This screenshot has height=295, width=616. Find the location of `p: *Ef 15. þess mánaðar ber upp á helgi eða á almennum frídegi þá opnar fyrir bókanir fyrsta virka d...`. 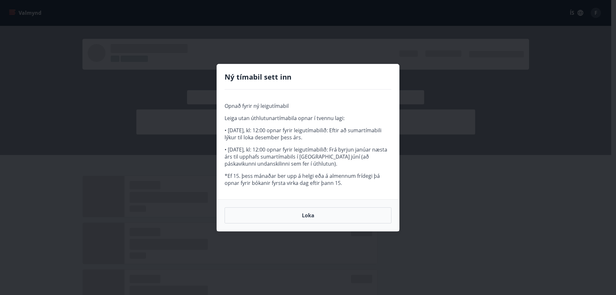

p: *Ef 15. þess mánaðar ber upp á helgi eða á almennum frídegi þá opnar fyrir bókanir fyrsta virka d... is located at coordinates (308, 179).